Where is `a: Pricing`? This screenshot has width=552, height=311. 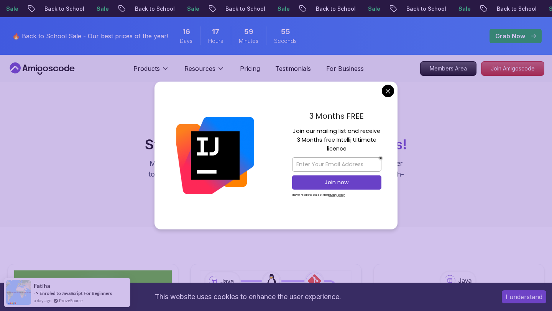
a: Pricing is located at coordinates (250, 69).